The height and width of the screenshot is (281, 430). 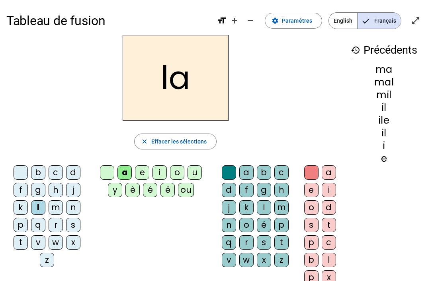 What do you see at coordinates (384, 95) in the screenshot?
I see `div: mil` at bounding box center [384, 95].